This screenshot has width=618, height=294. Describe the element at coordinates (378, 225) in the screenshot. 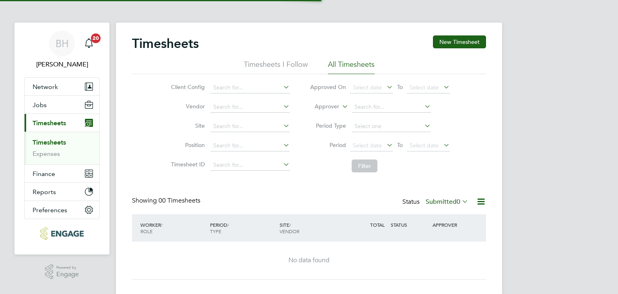

I see `span: TOTAL` at that location.